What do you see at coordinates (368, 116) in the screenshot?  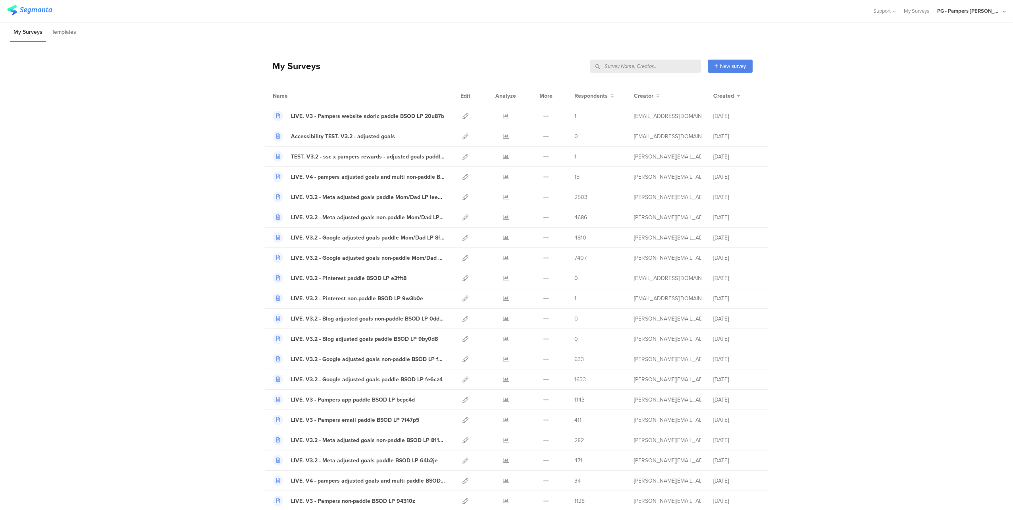 I see `div: LIVE. V3 - Pampers website adoric paddle BSOD LP 20u87b` at bounding box center [368, 116].